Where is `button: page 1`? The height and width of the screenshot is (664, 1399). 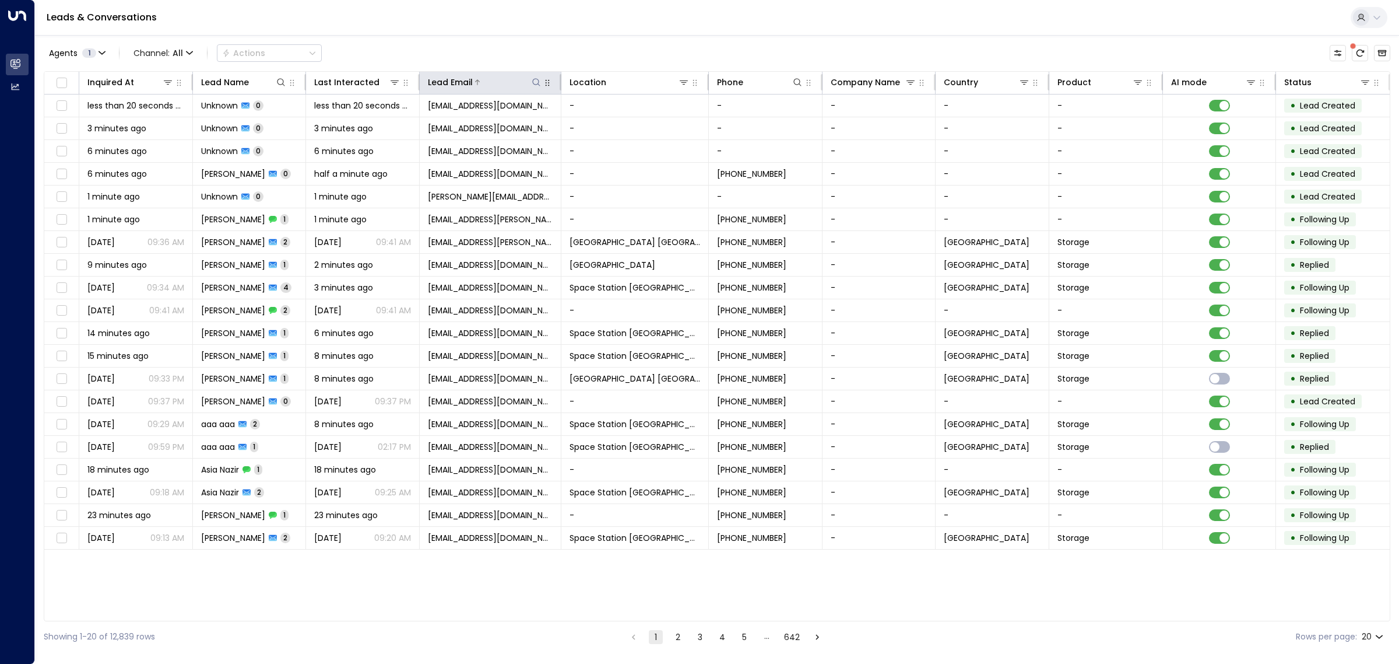
button: page 1 is located at coordinates (656, 637).